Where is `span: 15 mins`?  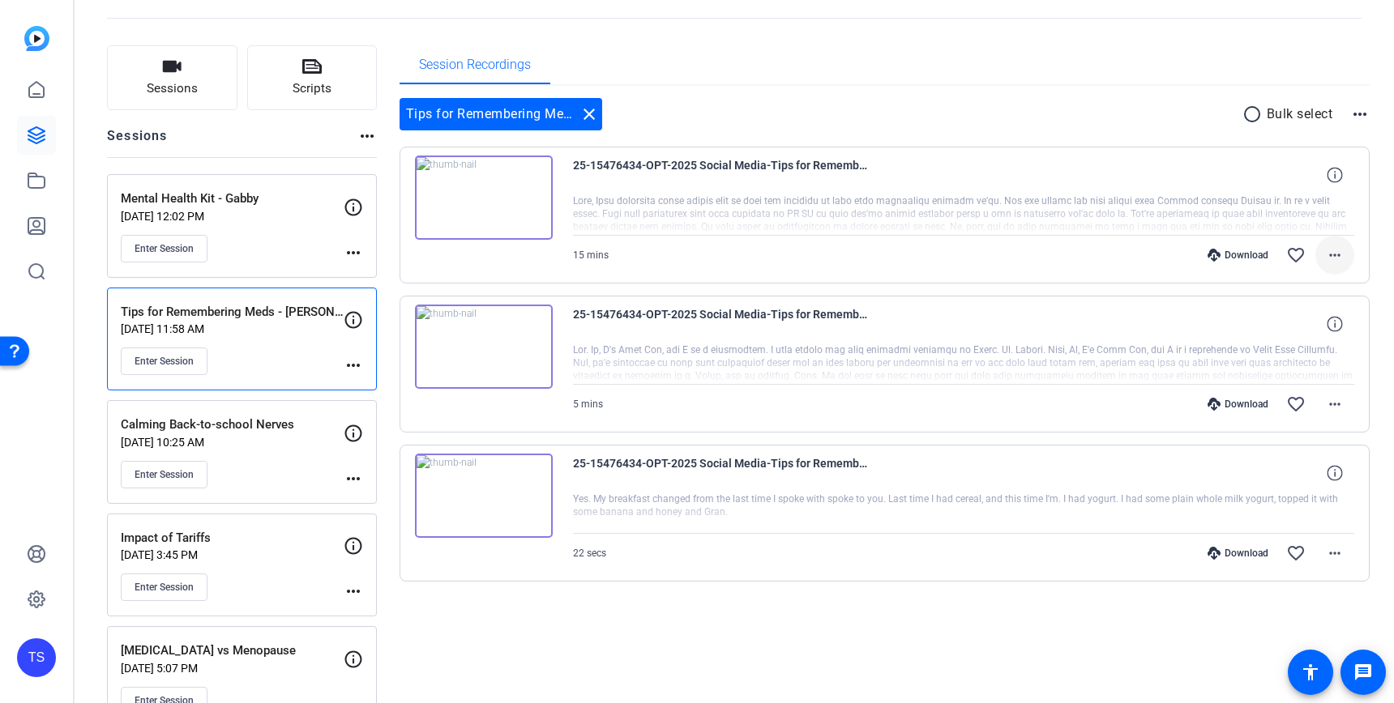
span: 15 mins is located at coordinates (591, 255).